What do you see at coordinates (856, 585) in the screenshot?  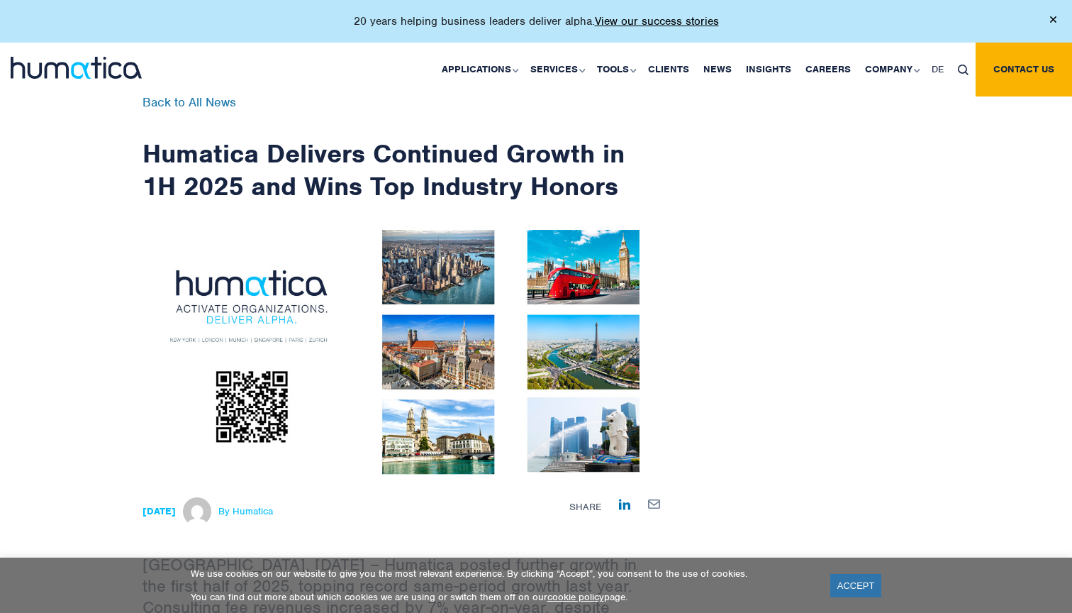 I see `a: ACCEPT` at bounding box center [856, 585].